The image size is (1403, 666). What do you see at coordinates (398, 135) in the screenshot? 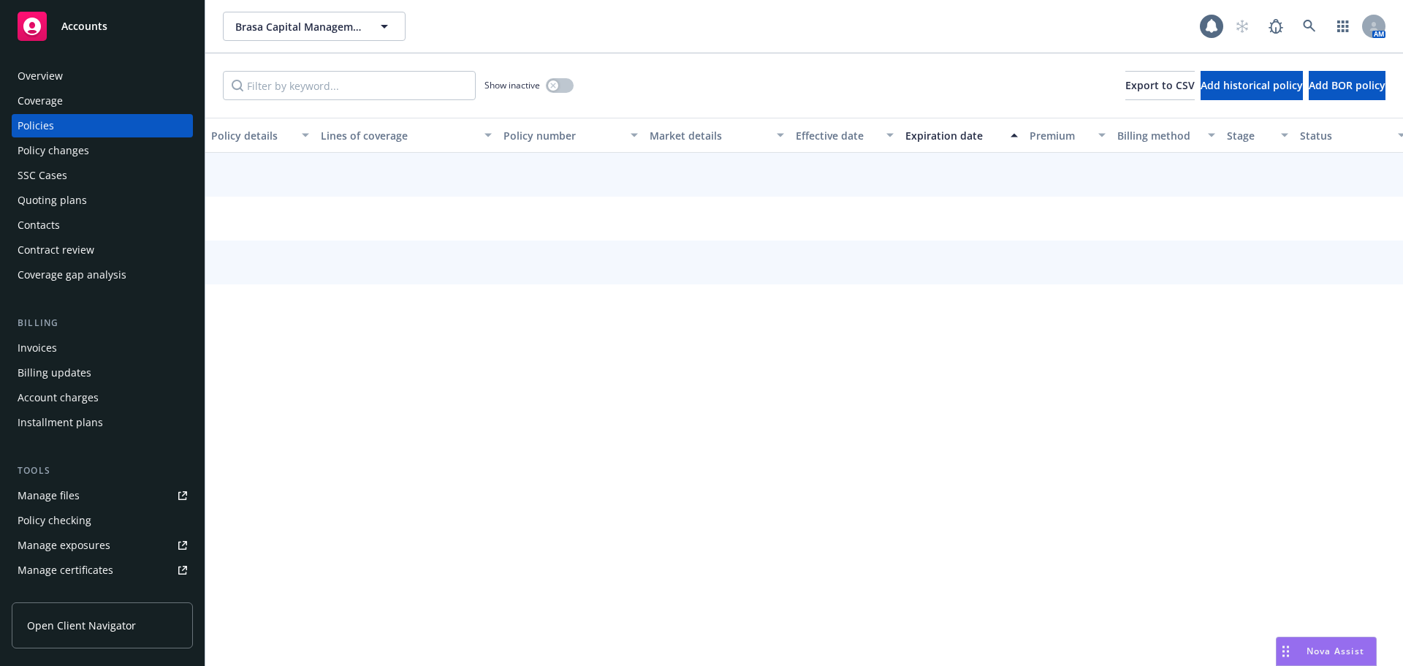
I see `div: Lines of coverage` at bounding box center [398, 135].